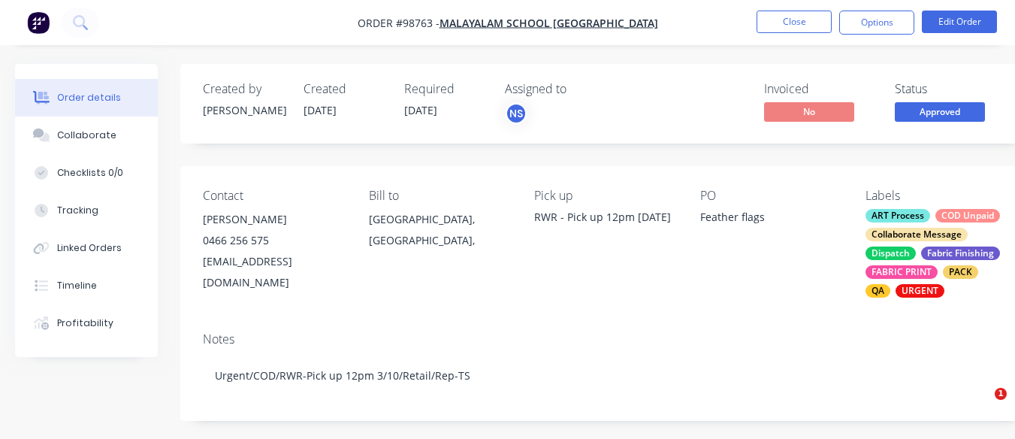 Image resolution: width=1015 pixels, height=439 pixels. What do you see at coordinates (439, 195) in the screenshot?
I see `div: Bill to` at bounding box center [439, 195].